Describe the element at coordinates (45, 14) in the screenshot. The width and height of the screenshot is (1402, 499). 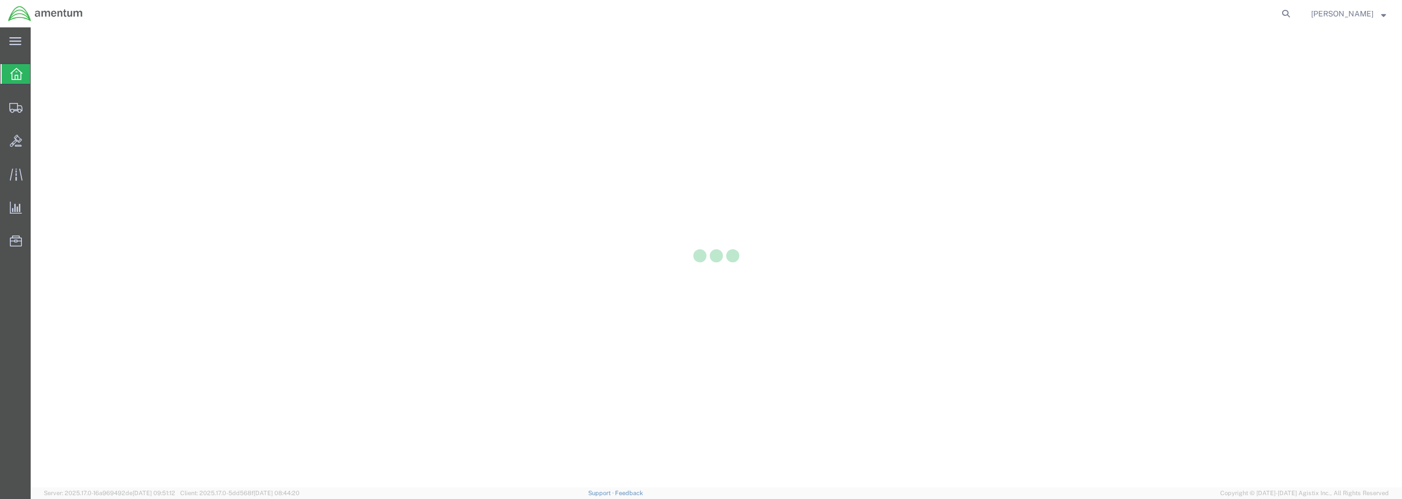
I see `img: logo` at that location.